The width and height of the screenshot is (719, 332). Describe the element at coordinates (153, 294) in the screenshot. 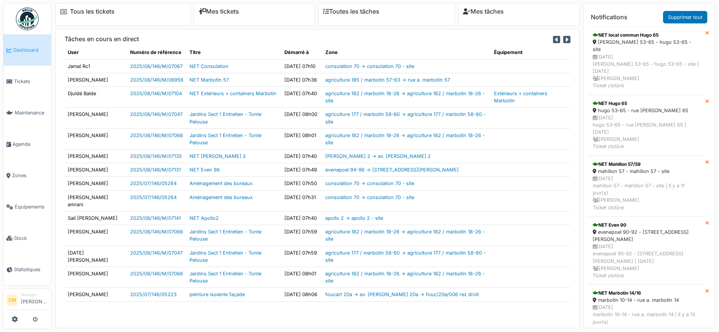

I see `a: 2025/07/146/05223` at that location.